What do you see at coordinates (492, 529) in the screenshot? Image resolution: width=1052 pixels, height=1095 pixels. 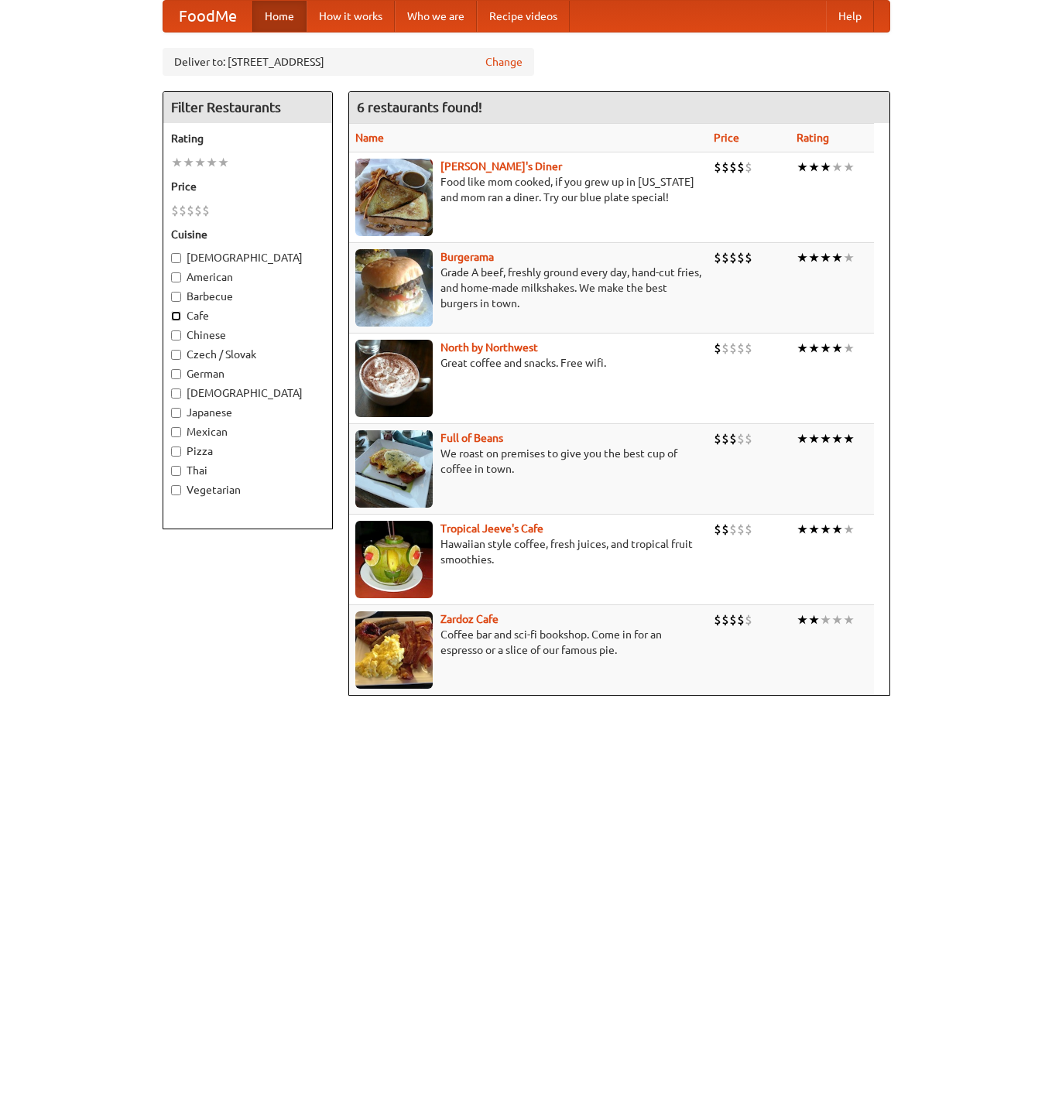 I see `a: Tropical Jeeve's Cafe` at bounding box center [492, 529].